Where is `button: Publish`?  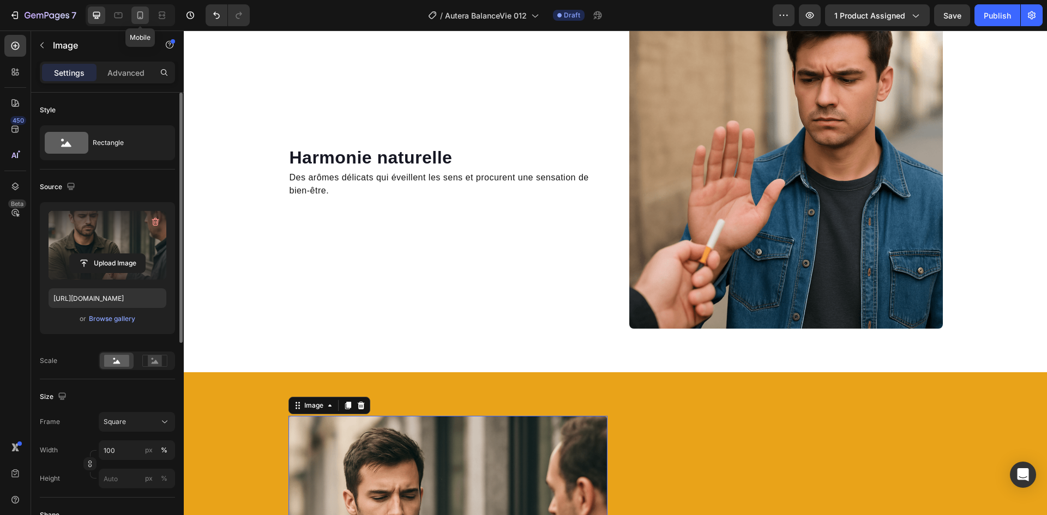
button: Publish is located at coordinates (997, 15).